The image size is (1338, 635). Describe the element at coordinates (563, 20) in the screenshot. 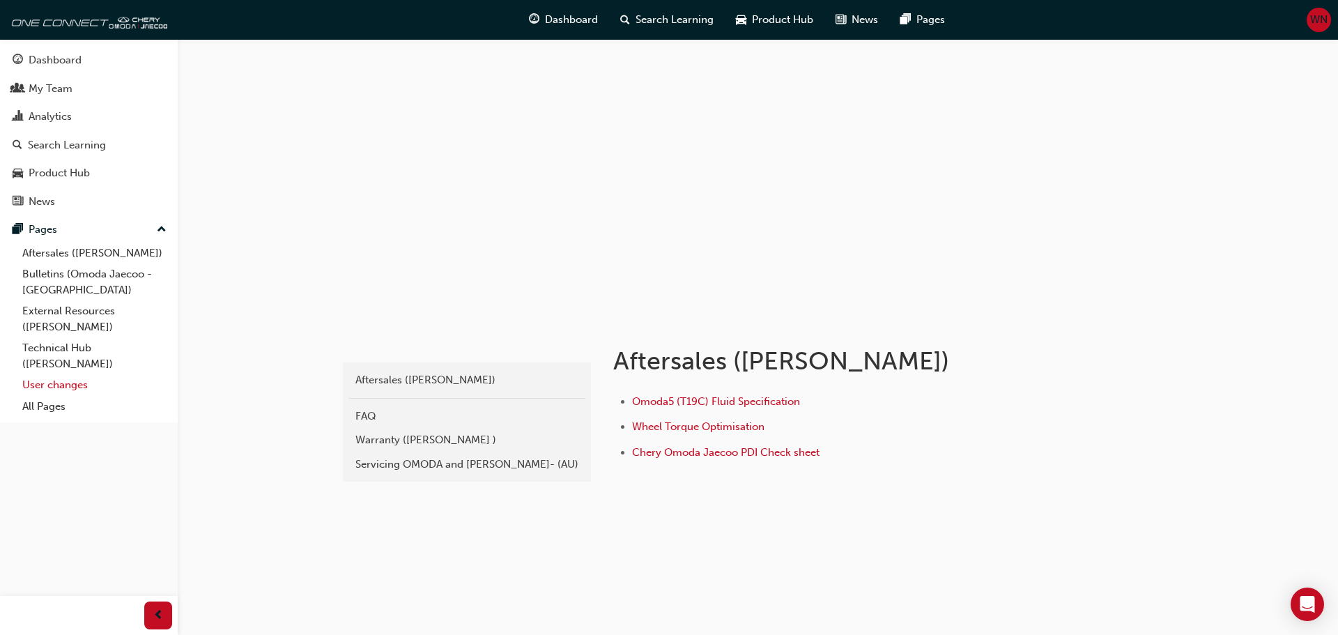

I see `a: guage-iconDashboard` at that location.